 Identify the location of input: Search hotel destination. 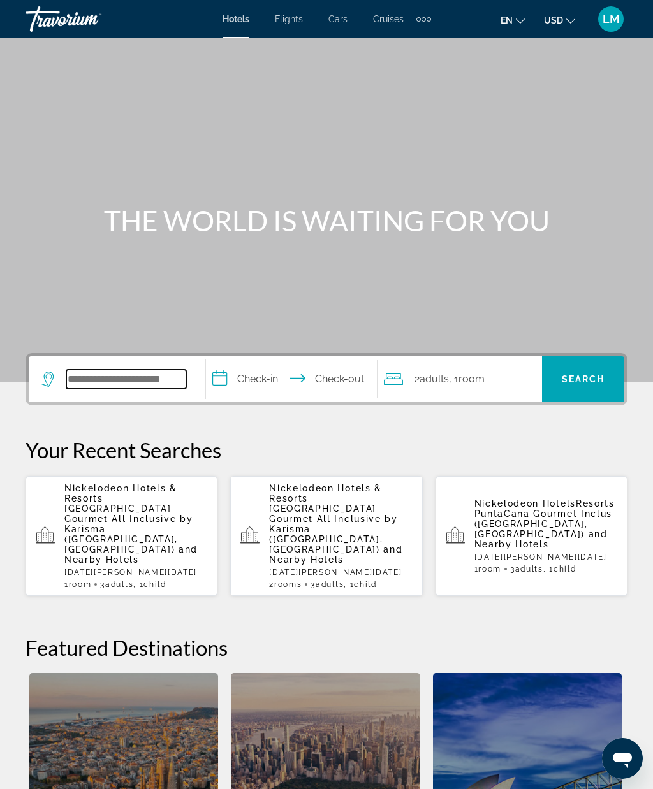
(126, 379).